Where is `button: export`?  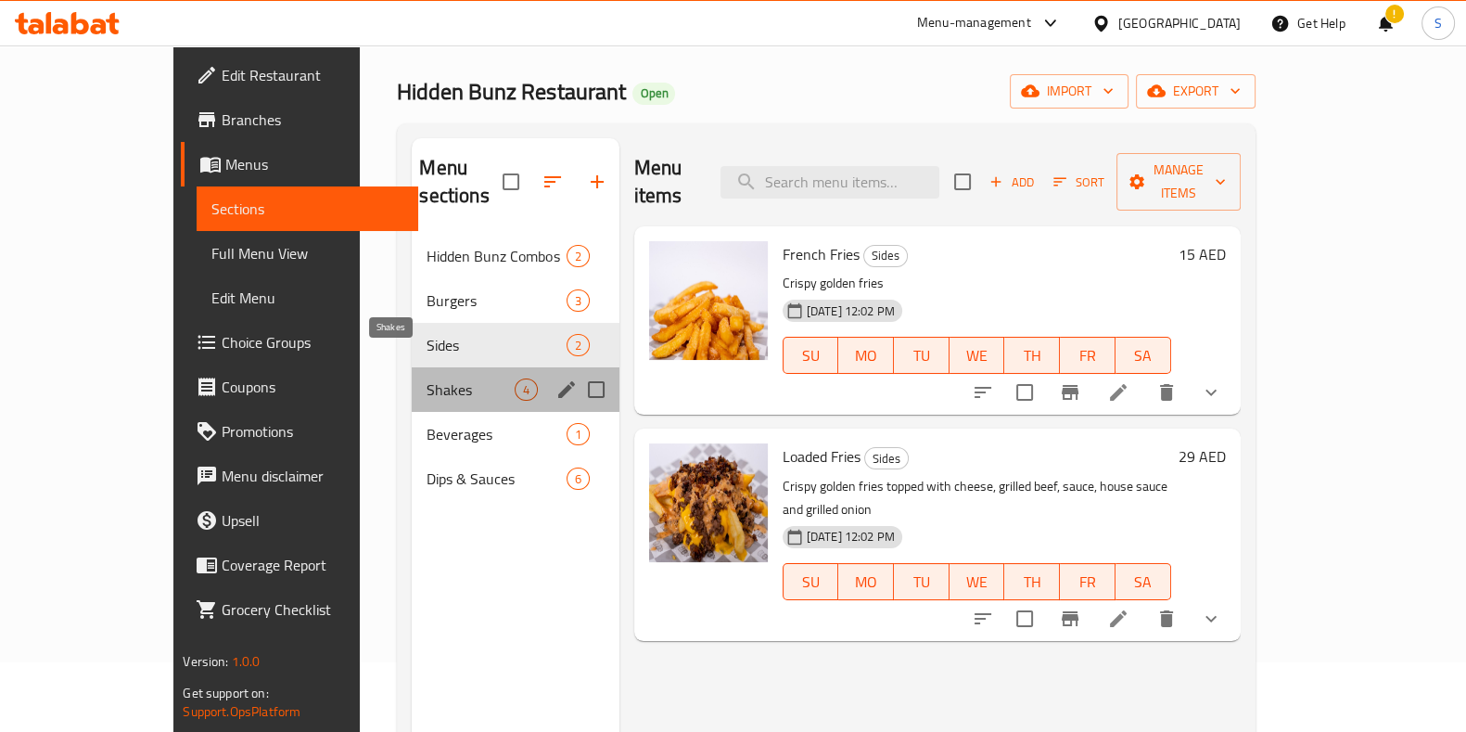
button: export is located at coordinates (1195, 91).